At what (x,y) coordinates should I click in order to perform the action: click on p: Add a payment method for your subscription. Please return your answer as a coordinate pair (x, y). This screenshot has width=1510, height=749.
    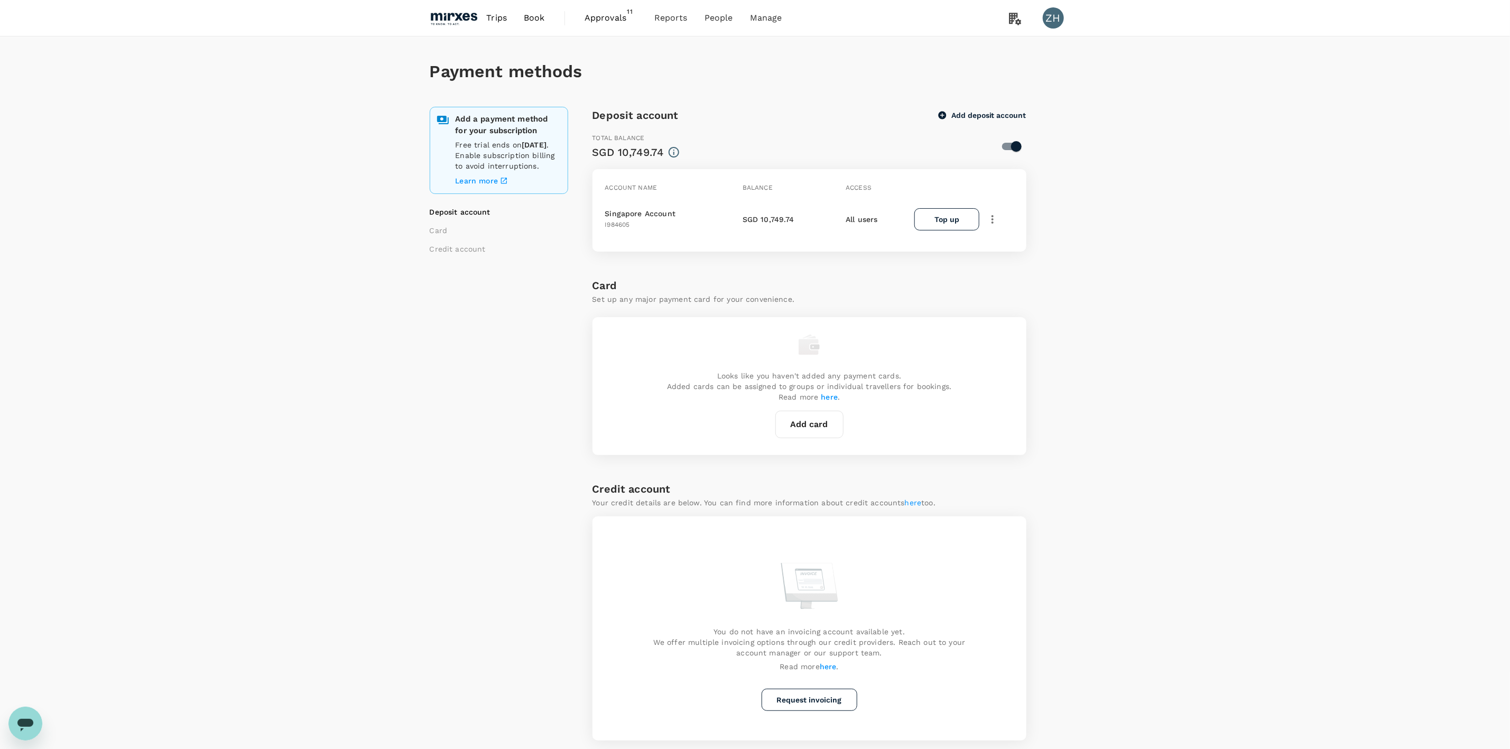
    Looking at the image, I should click on (508, 125).